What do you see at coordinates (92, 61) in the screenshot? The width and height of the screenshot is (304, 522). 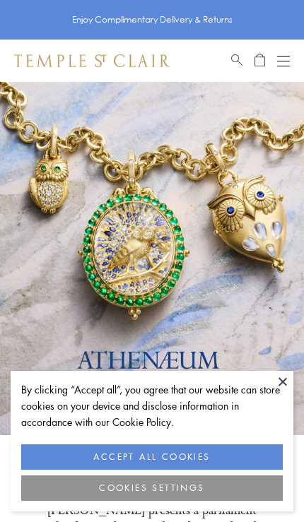 I see `img: Temple St. Clair` at bounding box center [92, 61].